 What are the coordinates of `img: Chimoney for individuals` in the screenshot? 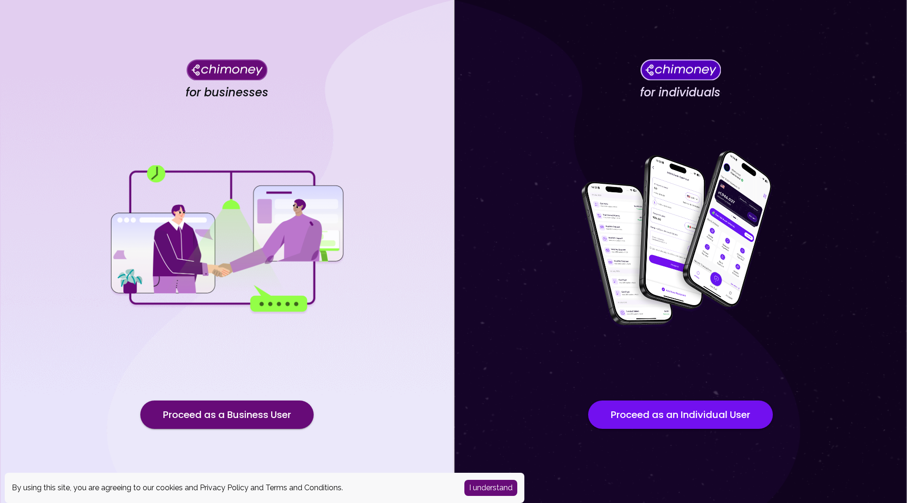 It's located at (680, 69).